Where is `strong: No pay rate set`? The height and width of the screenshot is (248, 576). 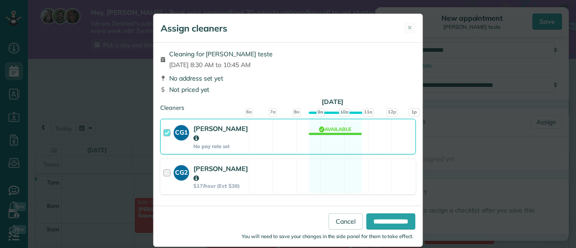
strong: No pay rate set is located at coordinates (220, 146).